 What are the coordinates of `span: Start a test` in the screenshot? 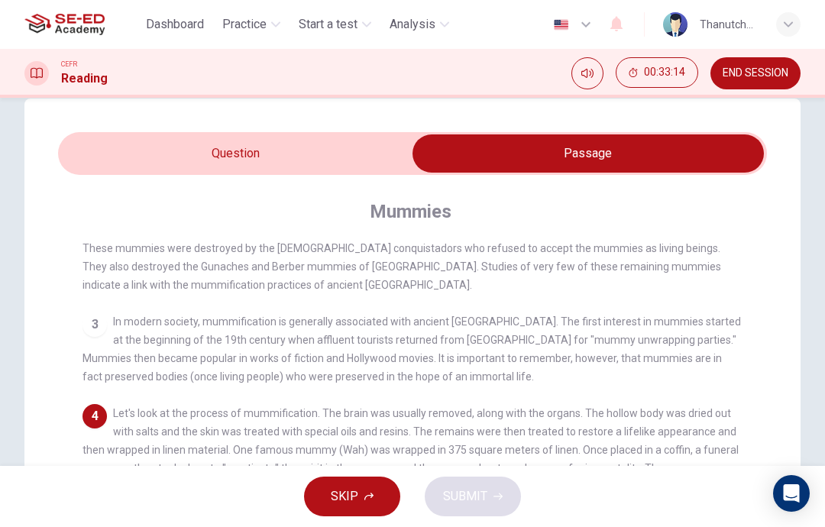 It's located at (328, 24).